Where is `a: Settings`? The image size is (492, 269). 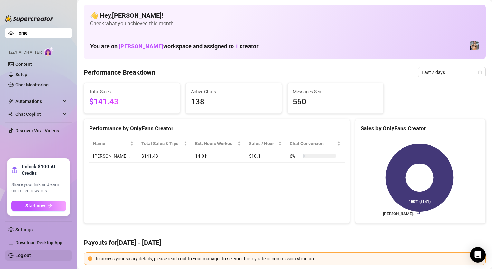 a: Settings is located at coordinates (24, 229).